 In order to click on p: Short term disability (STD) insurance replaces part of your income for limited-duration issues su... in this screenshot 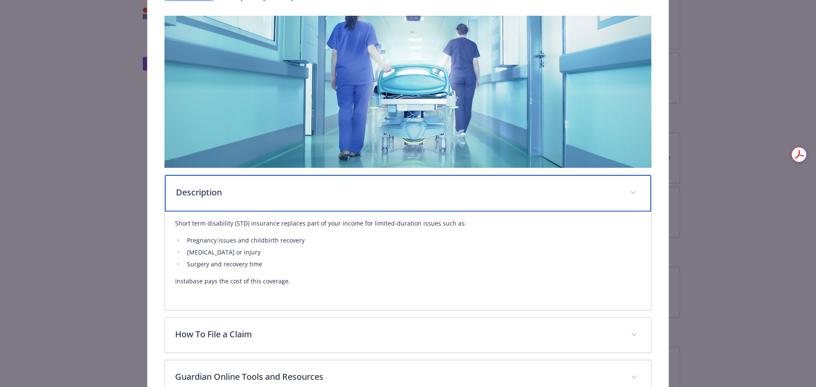, I will do `click(408, 224)`.